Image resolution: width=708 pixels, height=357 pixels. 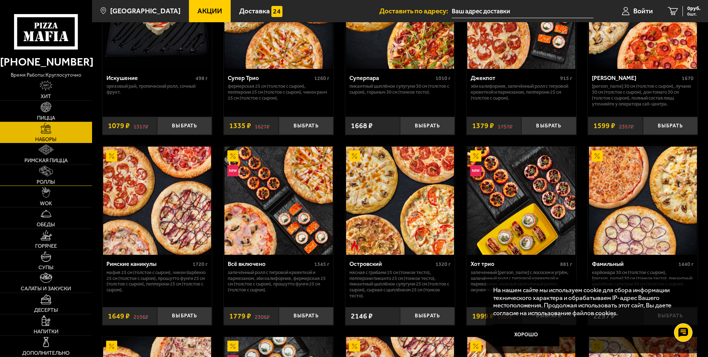 I want to click on span: 0 руб., so click(x=694, y=9).